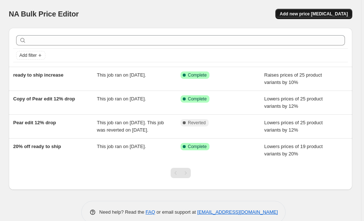 The width and height of the screenshot is (364, 221). Describe the element at coordinates (38, 75) in the screenshot. I see `span: ready to ship increase` at that location.